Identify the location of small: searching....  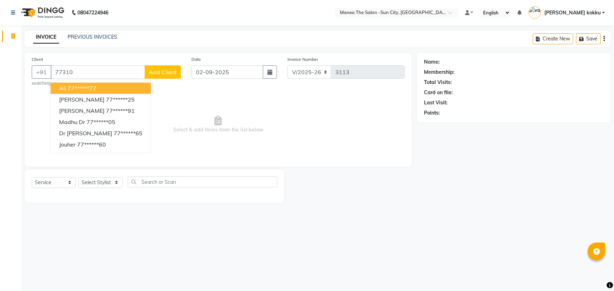
(106, 83).